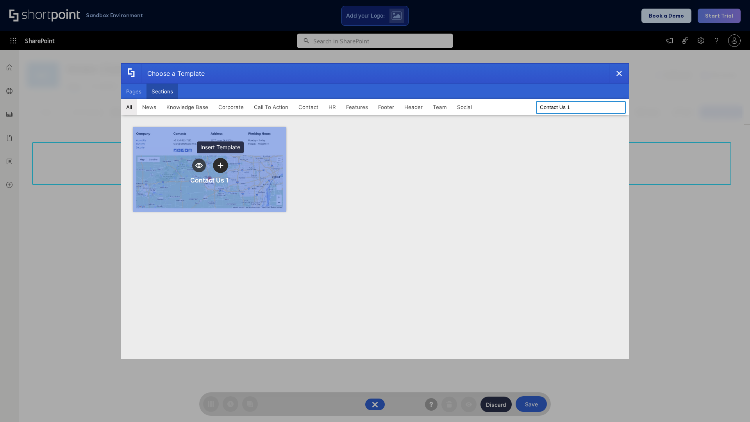  What do you see at coordinates (731, 403) in the screenshot?
I see `div: Chat Widget` at bounding box center [731, 403].